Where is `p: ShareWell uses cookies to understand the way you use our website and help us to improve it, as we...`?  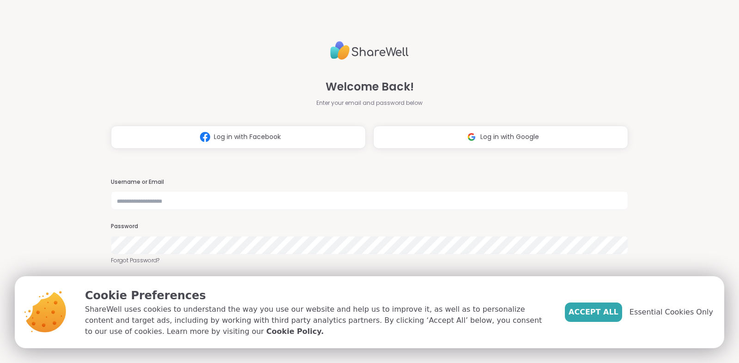
p: ShareWell uses cookies to understand the way you use our website and help us to improve it, as we... is located at coordinates (317, 321).